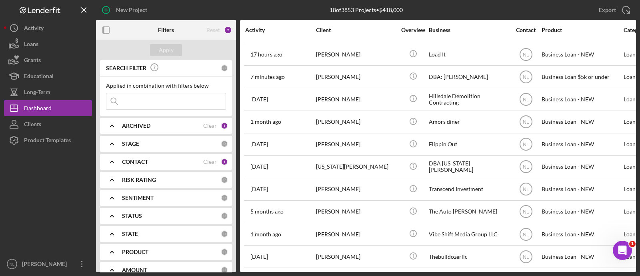 Image resolution: width=640 pixels, height=276 pixels. I want to click on div: Overview, so click(413, 30).